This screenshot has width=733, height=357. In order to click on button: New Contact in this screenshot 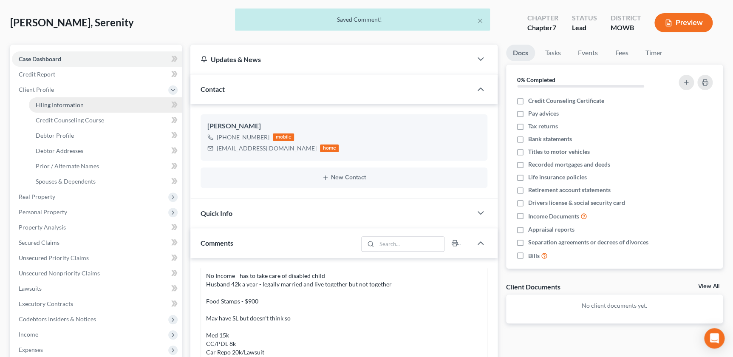, I will do `click(344, 178)`.